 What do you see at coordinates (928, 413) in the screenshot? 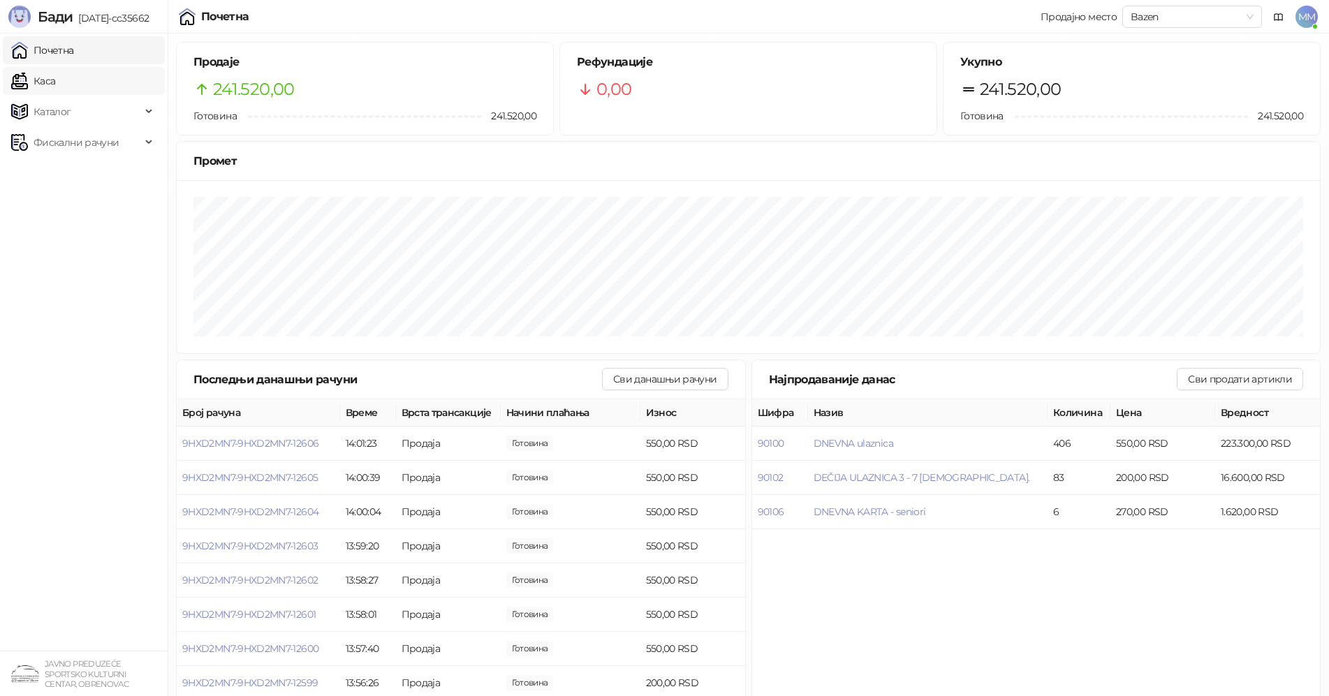
I see `th: Назив` at bounding box center [928, 413].